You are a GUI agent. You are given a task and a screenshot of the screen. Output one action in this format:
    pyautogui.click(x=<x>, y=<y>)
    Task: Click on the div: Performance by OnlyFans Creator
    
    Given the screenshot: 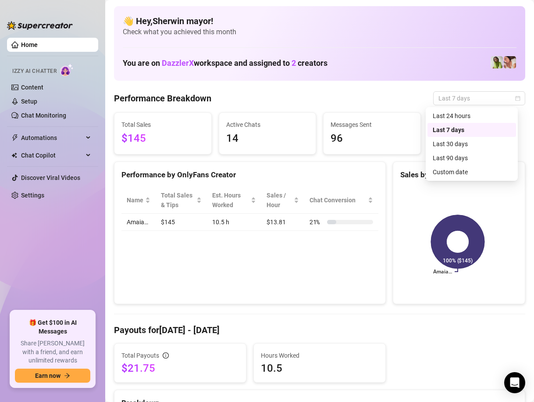 What is the action you would take?
    pyautogui.click(x=250, y=175)
    